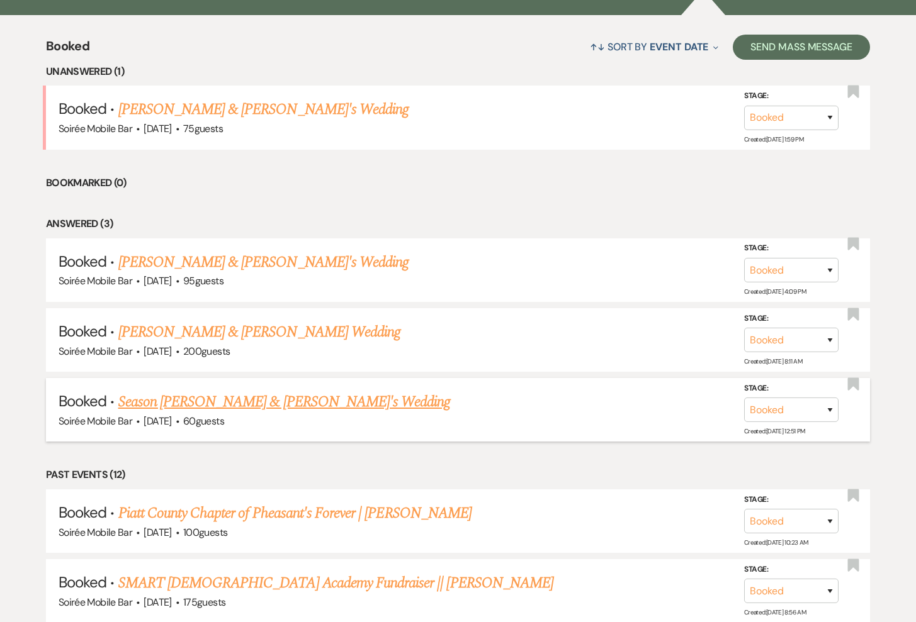 Image resolution: width=916 pixels, height=622 pixels. What do you see at coordinates (205, 532) in the screenshot?
I see `span: 100 guests` at bounding box center [205, 532].